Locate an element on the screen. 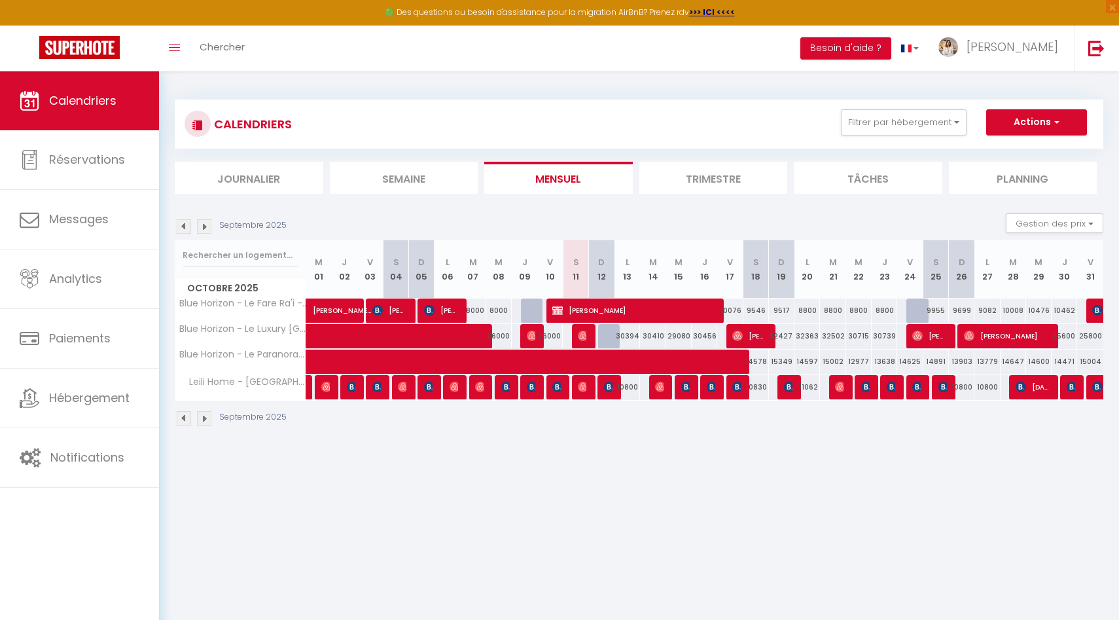  div: 15004 is located at coordinates (1090, 361).